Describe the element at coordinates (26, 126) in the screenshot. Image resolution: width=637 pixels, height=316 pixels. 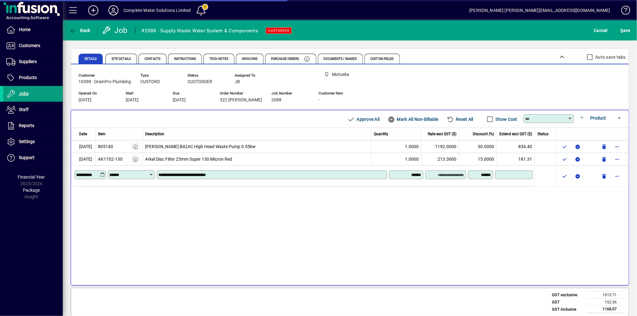
I see `span: Reports` at that location.